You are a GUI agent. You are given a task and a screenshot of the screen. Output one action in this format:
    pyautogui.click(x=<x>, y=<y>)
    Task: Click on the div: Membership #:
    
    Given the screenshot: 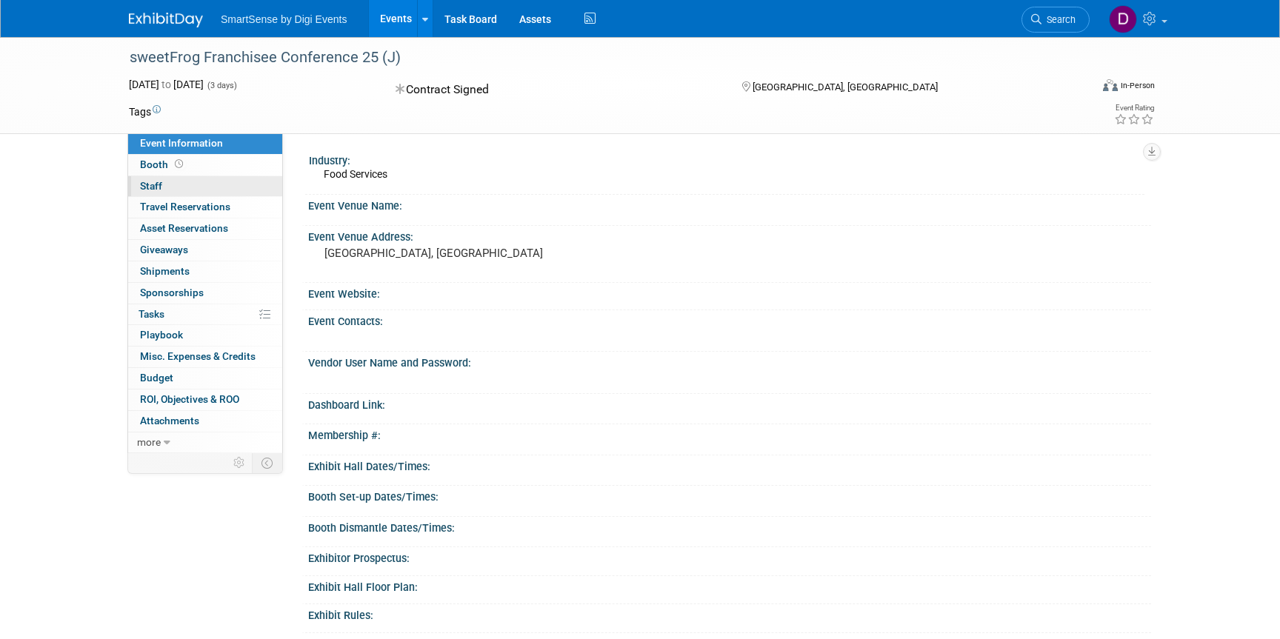 What is the action you would take?
    pyautogui.click(x=730, y=433)
    